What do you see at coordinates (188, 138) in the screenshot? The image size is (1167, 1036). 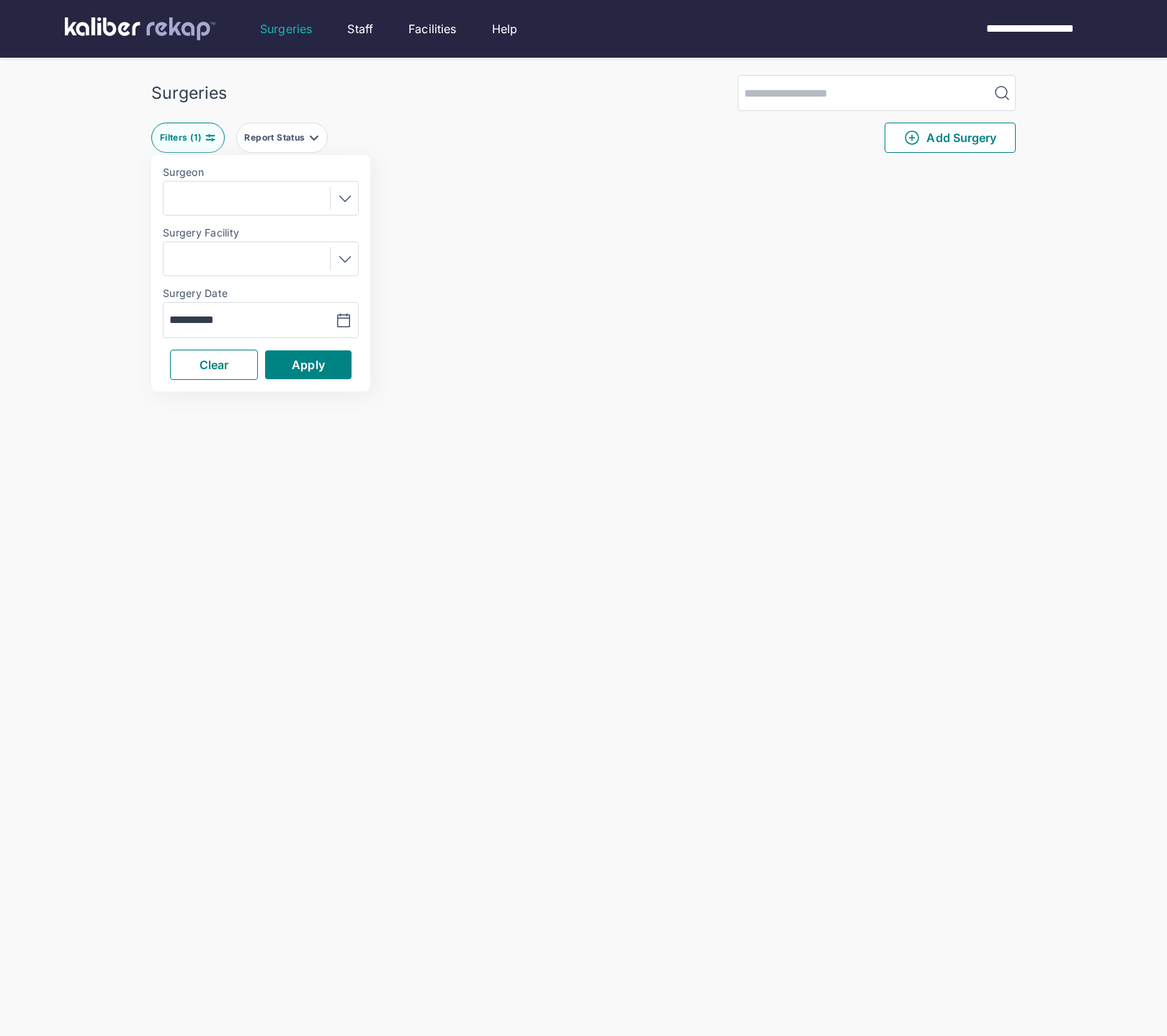 I see `button: Filters (1)` at bounding box center [188, 138].